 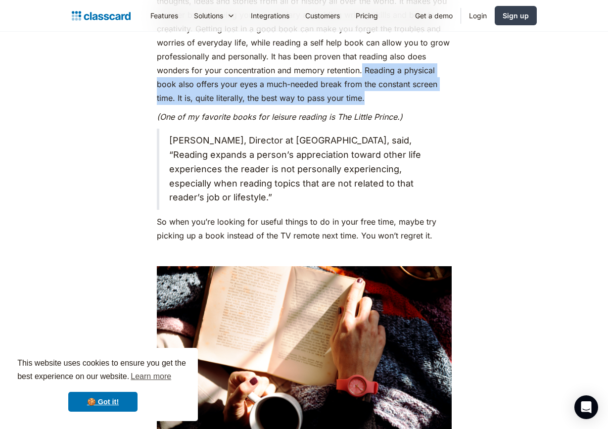 I want to click on a: Integrations, so click(x=270, y=15).